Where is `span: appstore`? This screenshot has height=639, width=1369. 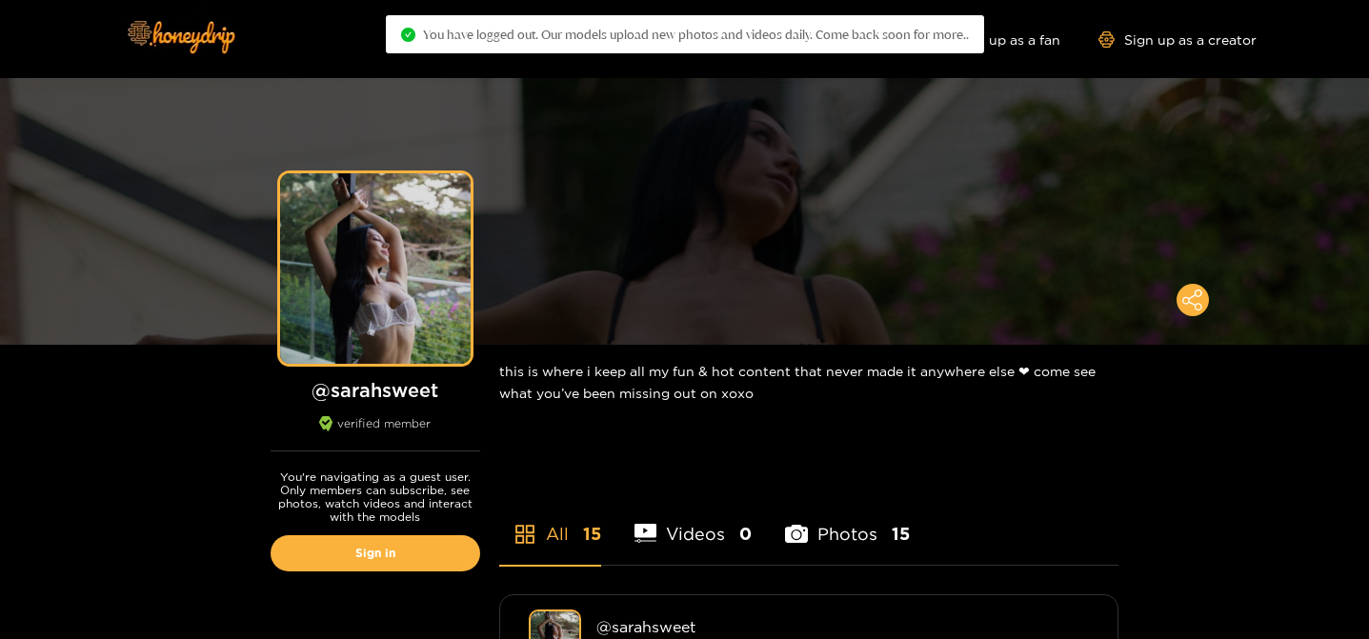 span: appstore is located at coordinates (525, 535).